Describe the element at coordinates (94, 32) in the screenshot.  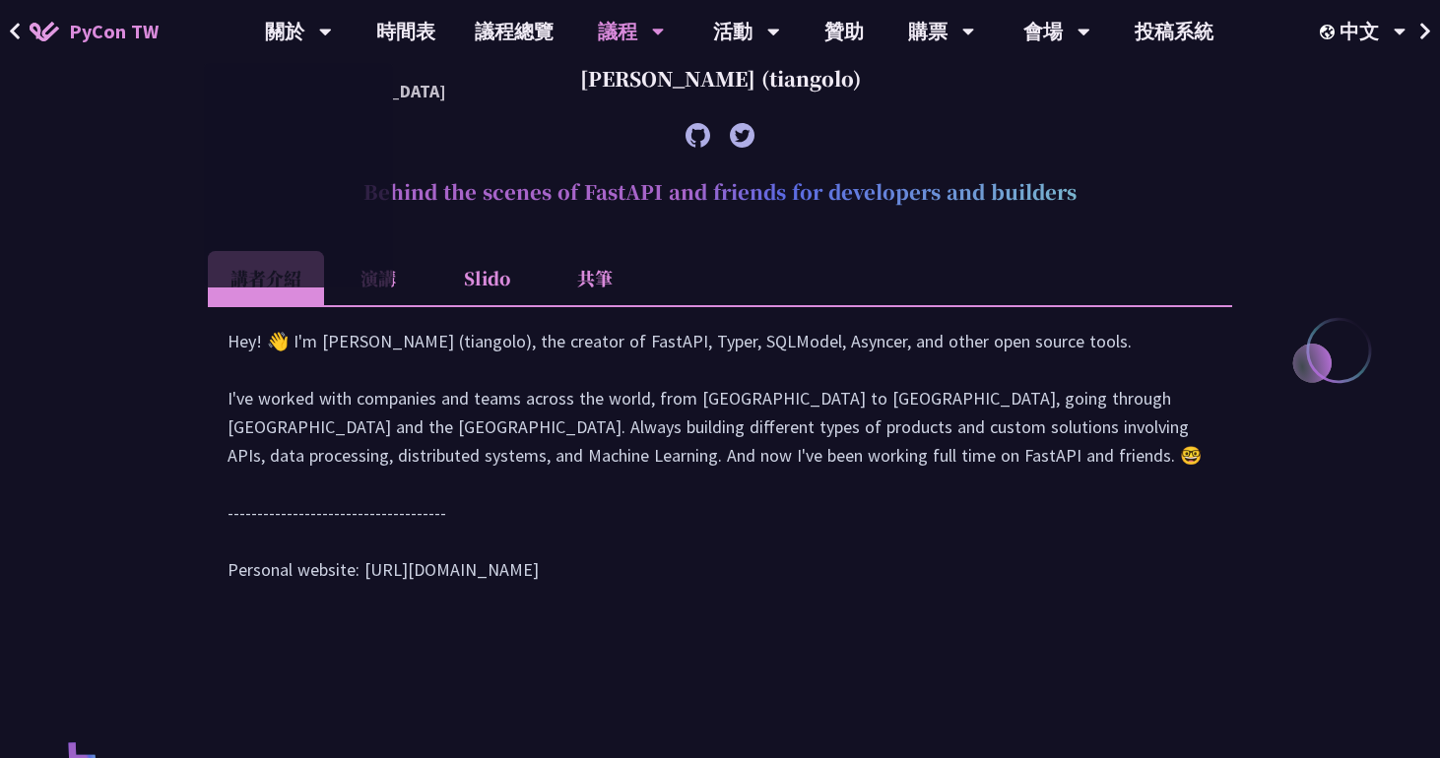
I see `a: PyCon TW` at that location.